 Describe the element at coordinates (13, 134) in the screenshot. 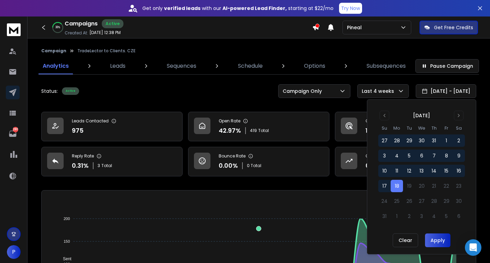

I see `a: 280` at that location.